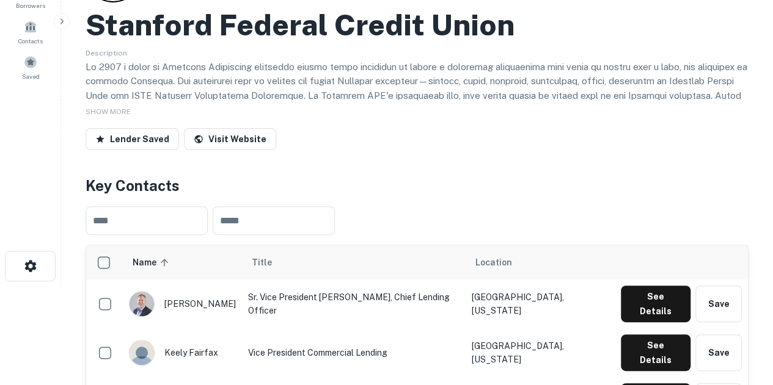  Describe the element at coordinates (300, 25) in the screenshot. I see `h2: Stanford Federal Credit Union` at that location.